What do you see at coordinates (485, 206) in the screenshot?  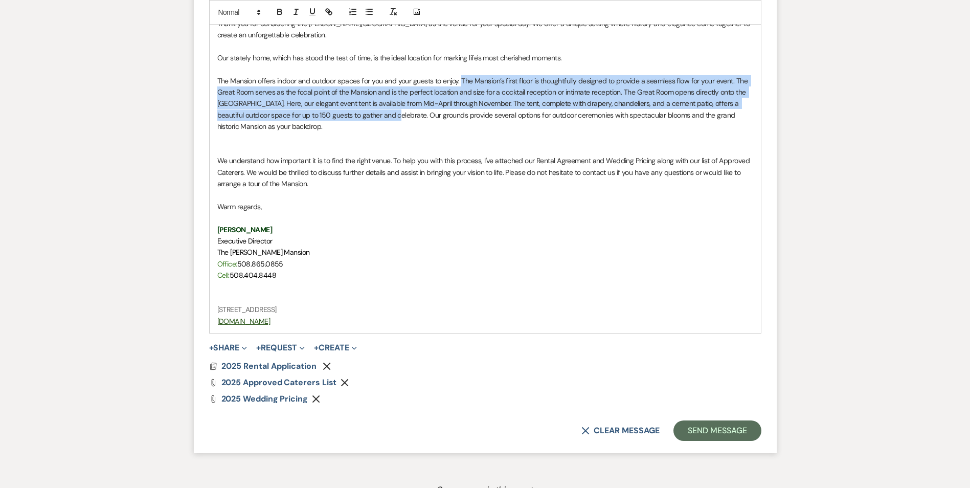 I see `p: Warm regards,` at bounding box center [485, 206].